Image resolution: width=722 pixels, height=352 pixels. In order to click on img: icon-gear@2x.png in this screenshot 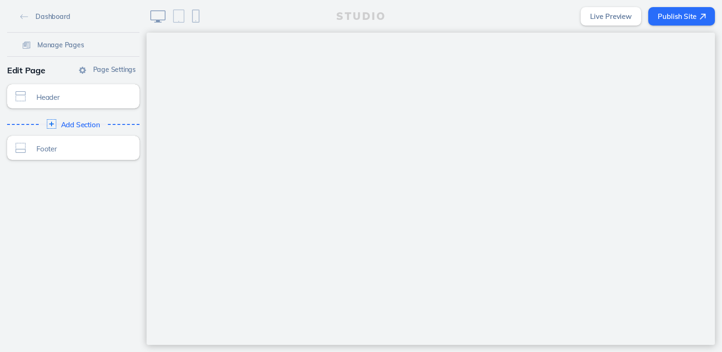, I will do `click(82, 70)`.